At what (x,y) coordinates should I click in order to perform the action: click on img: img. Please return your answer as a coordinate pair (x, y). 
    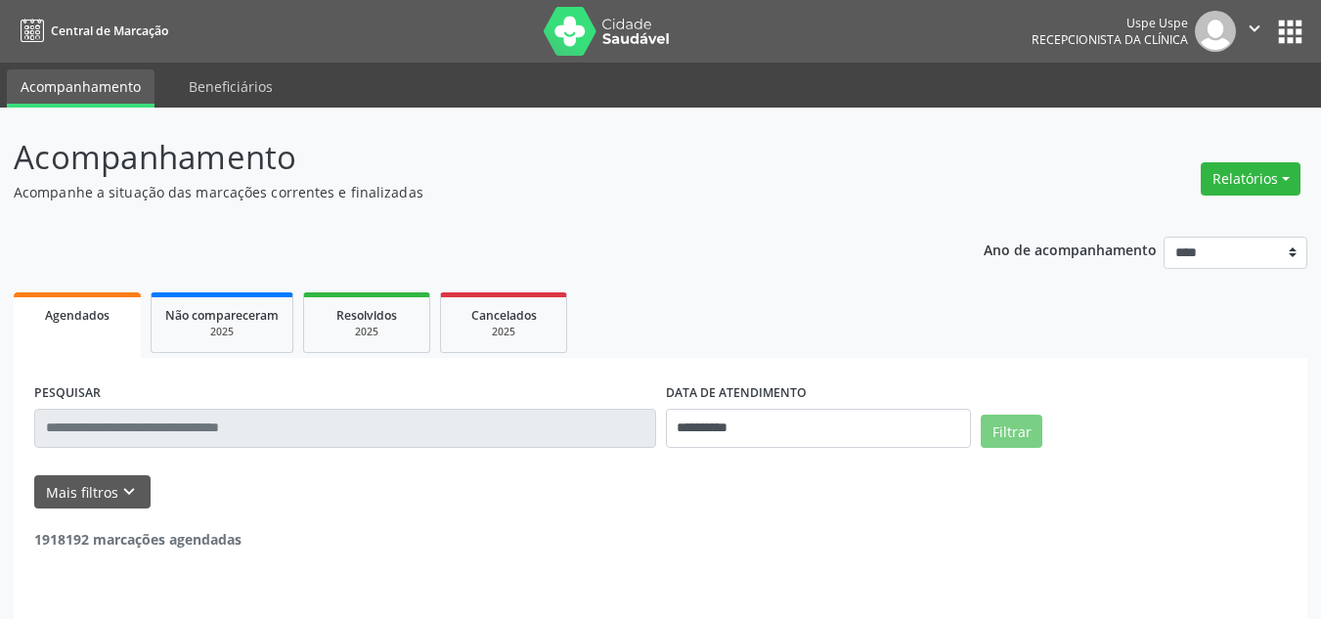
    Looking at the image, I should click on (1216, 31).